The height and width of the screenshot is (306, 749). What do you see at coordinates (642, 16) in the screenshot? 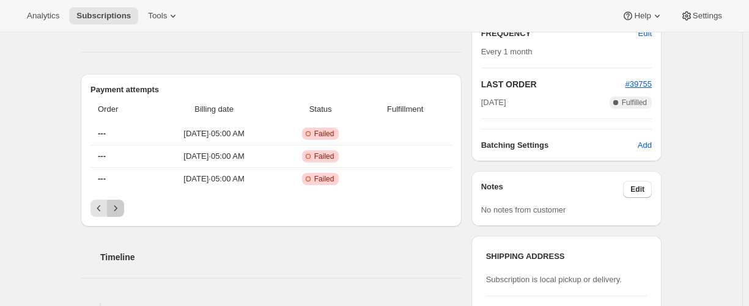
I see `span: Help` at bounding box center [642, 16].